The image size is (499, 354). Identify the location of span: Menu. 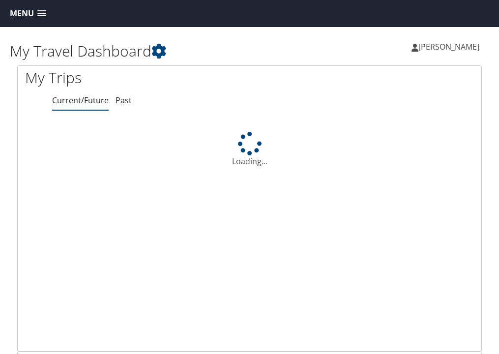
(22, 13).